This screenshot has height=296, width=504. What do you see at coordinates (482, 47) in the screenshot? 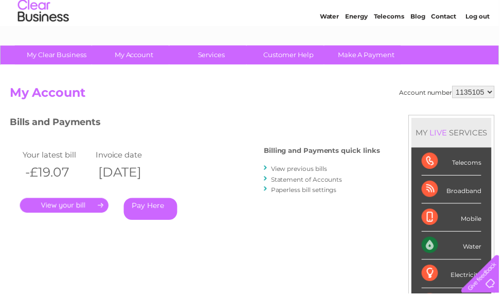
I see `a: Log out` at bounding box center [482, 47].